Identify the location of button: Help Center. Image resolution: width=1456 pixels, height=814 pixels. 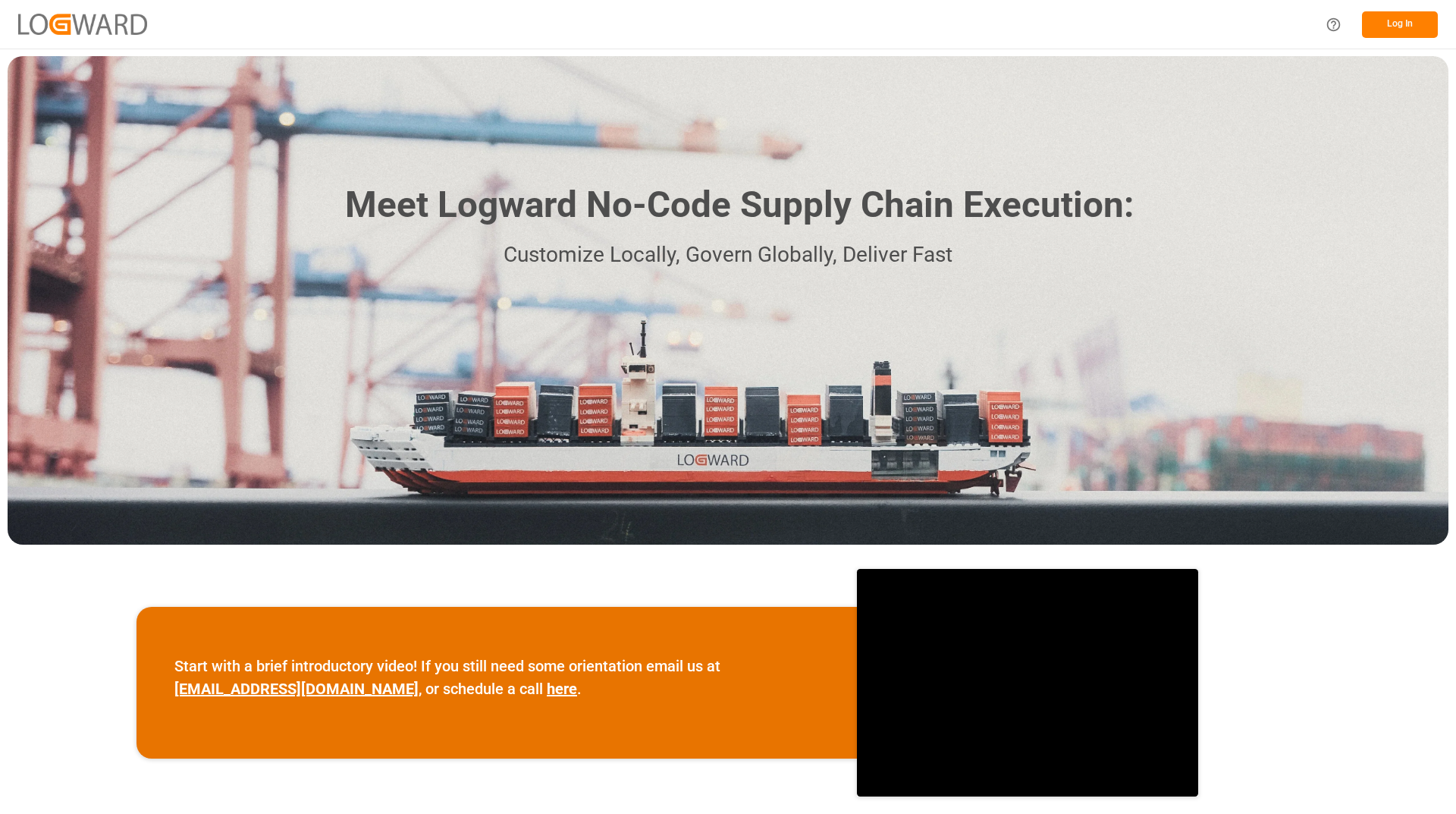
(1333, 24).